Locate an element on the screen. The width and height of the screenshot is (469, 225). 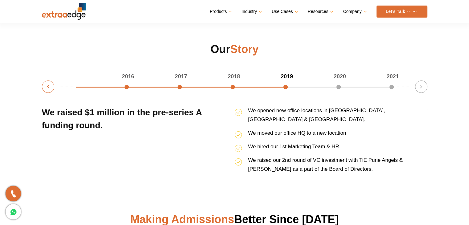
button: Previous is located at coordinates (48, 87).